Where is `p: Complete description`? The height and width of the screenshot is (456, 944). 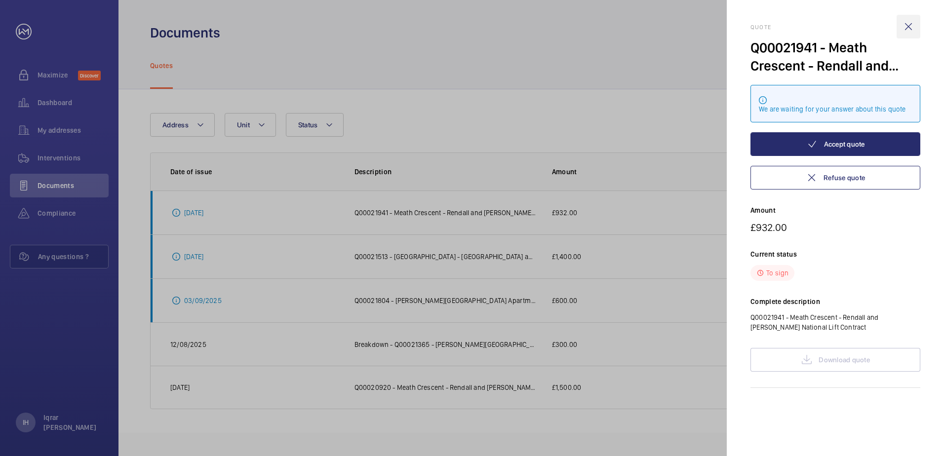 p: Complete description is located at coordinates (836, 302).